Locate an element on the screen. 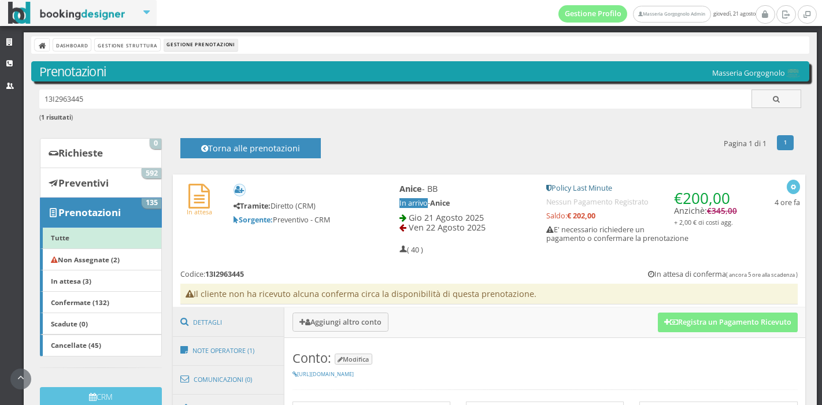 The height and width of the screenshot is (405, 822). span: 592 is located at coordinates (152, 173).